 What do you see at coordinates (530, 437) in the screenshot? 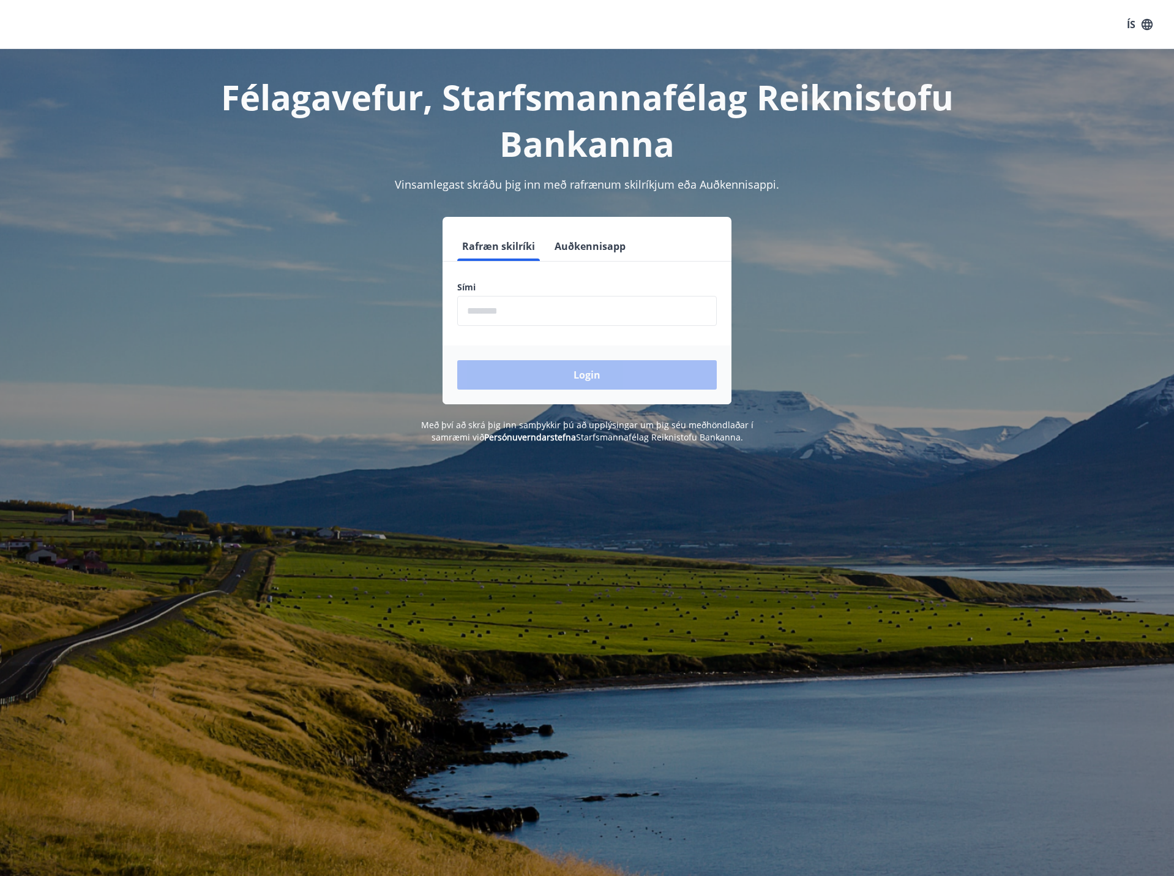
I see `a: Persónuverndarstefna` at bounding box center [530, 437].